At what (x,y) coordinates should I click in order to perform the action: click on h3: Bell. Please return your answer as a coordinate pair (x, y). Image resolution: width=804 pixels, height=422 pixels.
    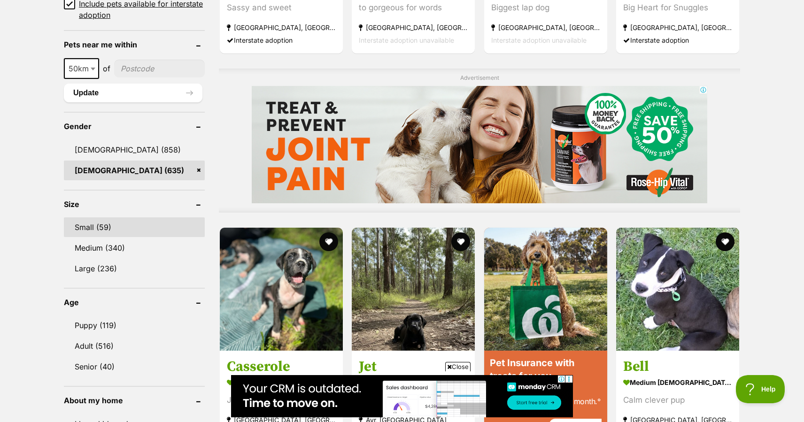
    Looking at the image, I should click on (677, 366).